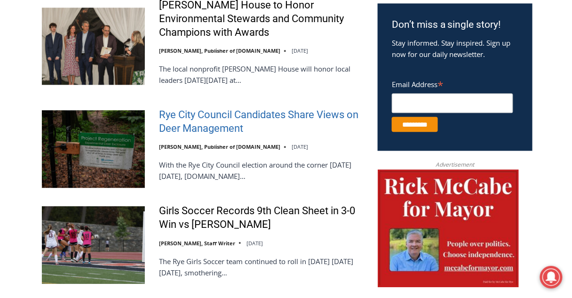  What do you see at coordinates (448, 228) in the screenshot?
I see `a: McCabe for Mayor` at bounding box center [448, 228].